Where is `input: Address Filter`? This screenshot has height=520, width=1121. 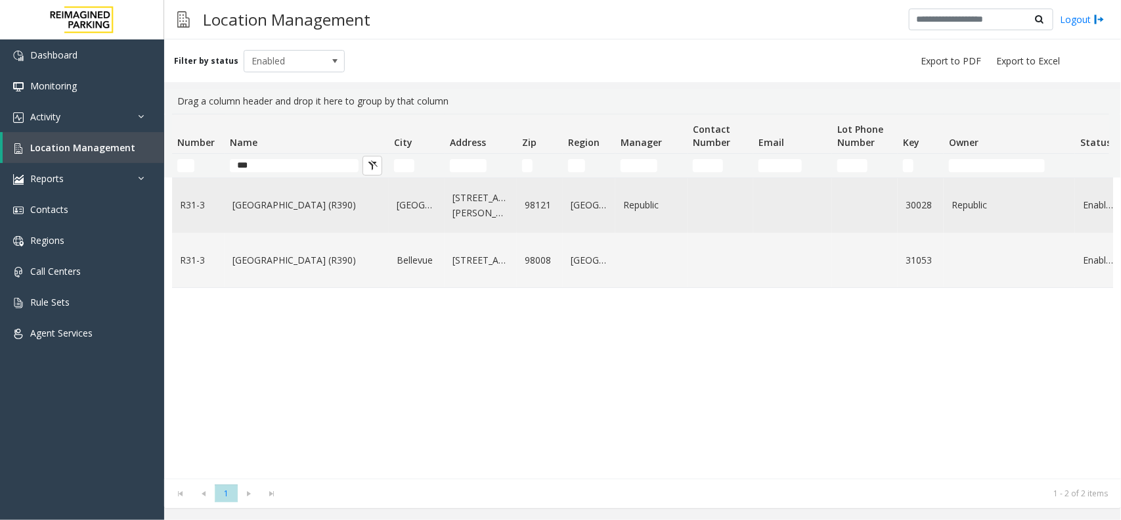 input: Address Filter is located at coordinates (468, 166).